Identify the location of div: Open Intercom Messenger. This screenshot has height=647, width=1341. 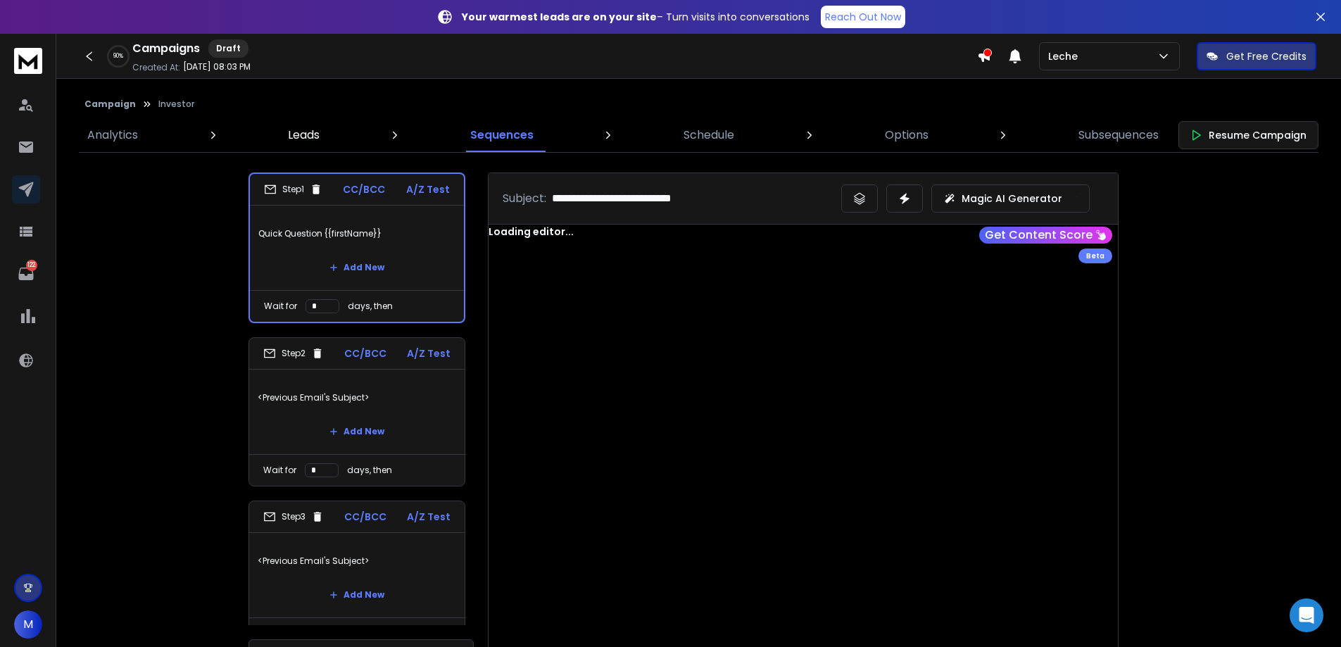
(1307, 615).